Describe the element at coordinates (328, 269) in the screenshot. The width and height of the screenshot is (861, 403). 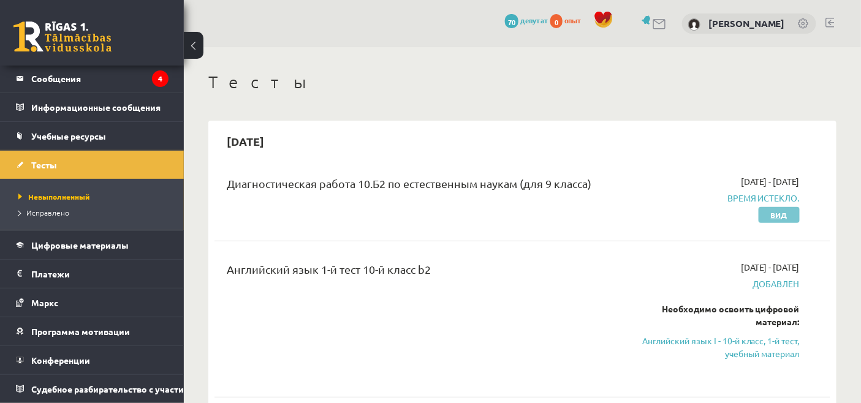
I see `font: Английский язык 1-й тест 10-й класс b2` at that location.